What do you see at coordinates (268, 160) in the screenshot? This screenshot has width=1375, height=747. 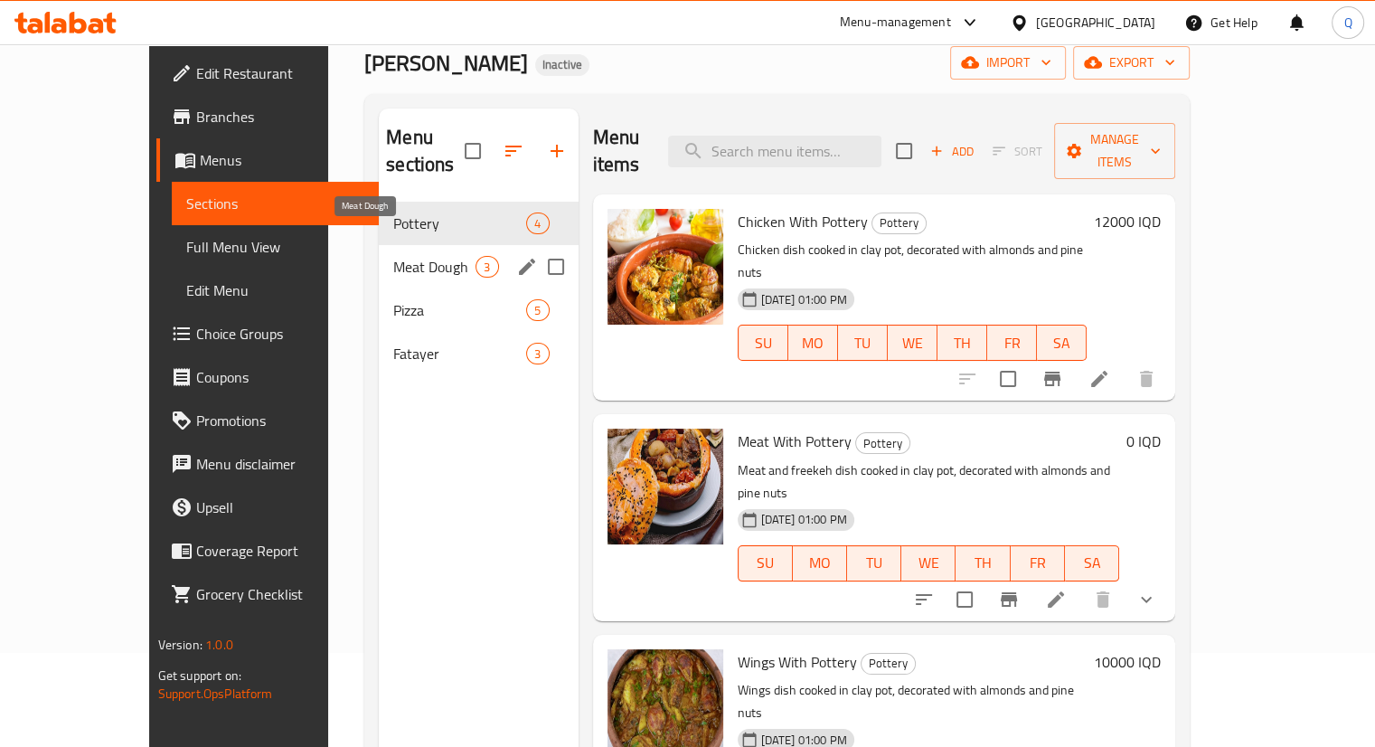 I see `a: Menus` at bounding box center [268, 160].